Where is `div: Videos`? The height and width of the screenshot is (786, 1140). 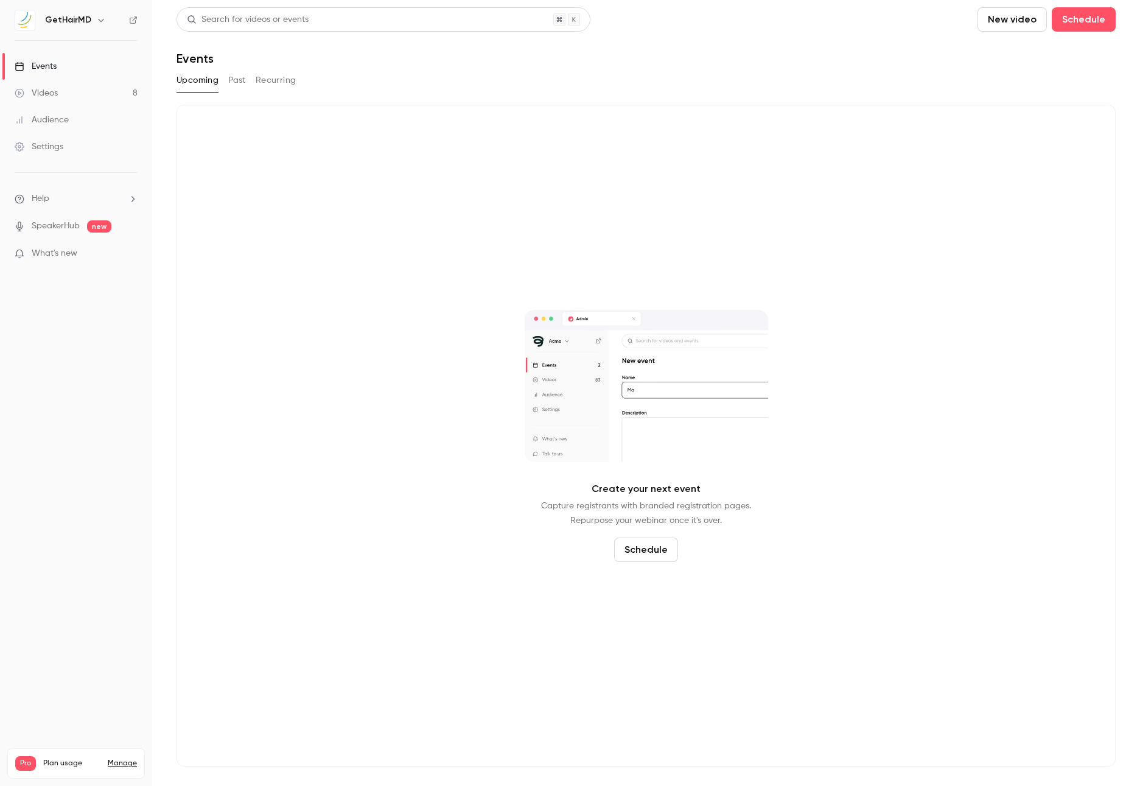
div: Videos is located at coordinates (36, 93).